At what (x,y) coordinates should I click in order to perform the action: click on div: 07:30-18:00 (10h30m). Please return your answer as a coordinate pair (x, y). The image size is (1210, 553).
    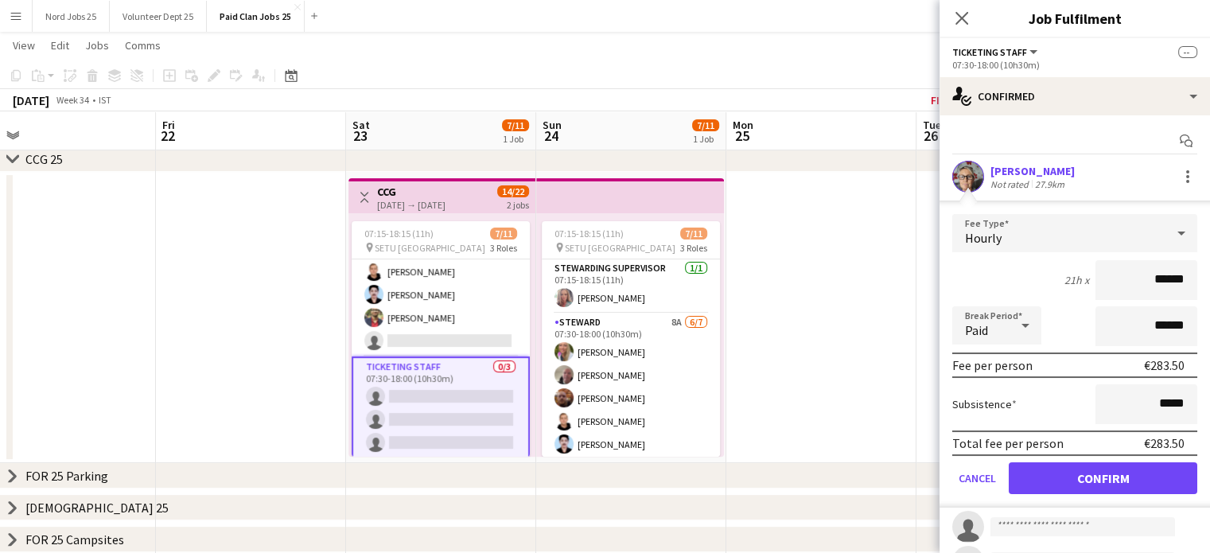
    Looking at the image, I should click on (1075, 64).